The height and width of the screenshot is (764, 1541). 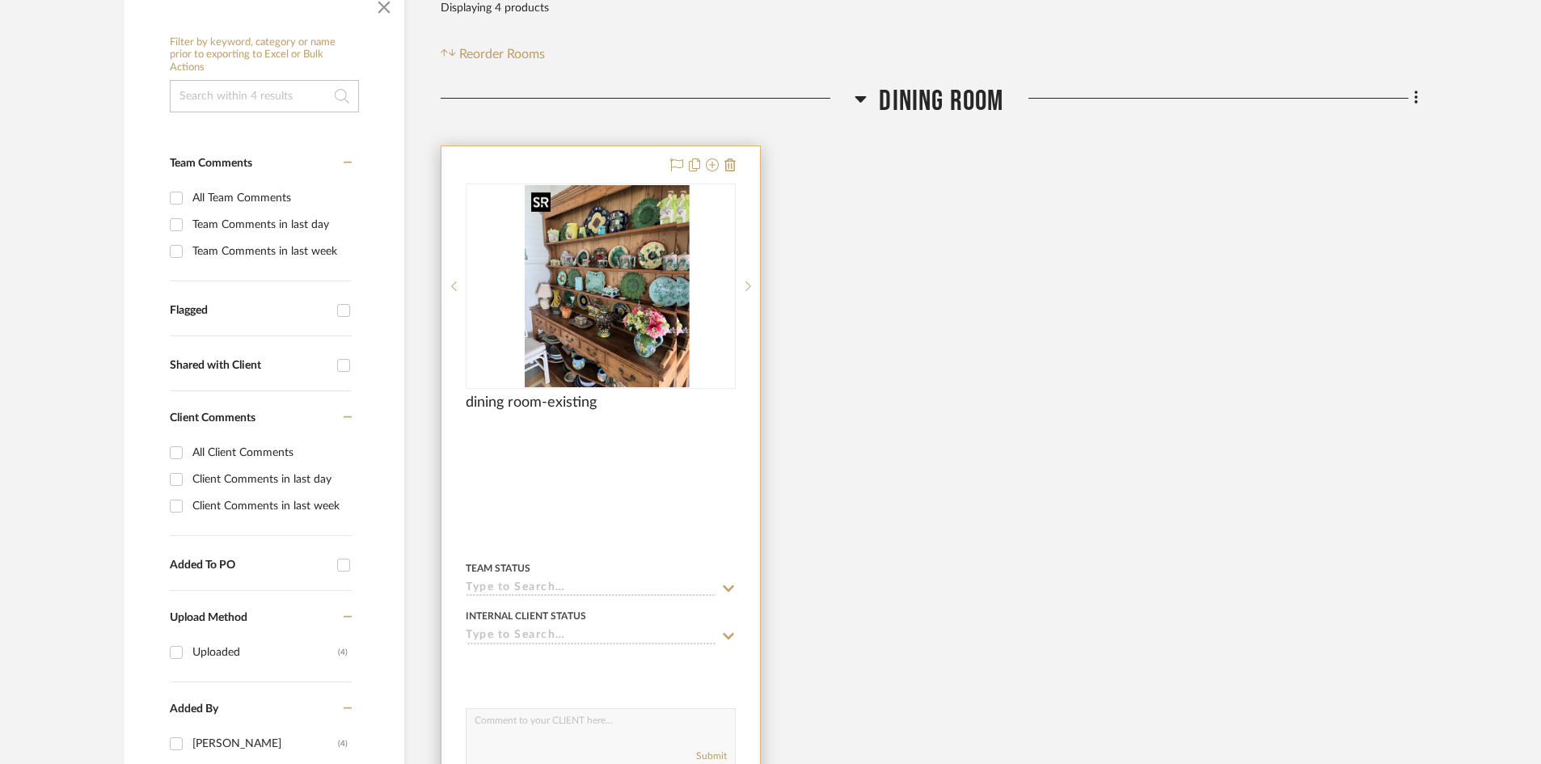 I want to click on span: Reorder Rooms, so click(x=502, y=54).